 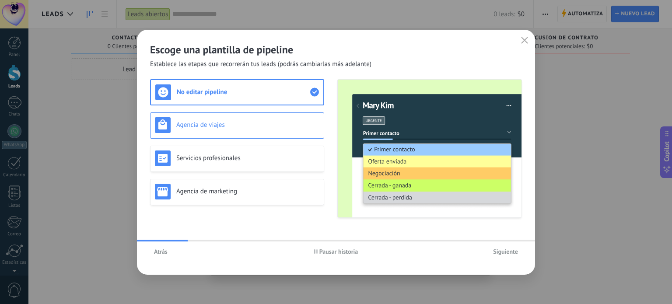 I want to click on span: Siguiente, so click(x=505, y=251).